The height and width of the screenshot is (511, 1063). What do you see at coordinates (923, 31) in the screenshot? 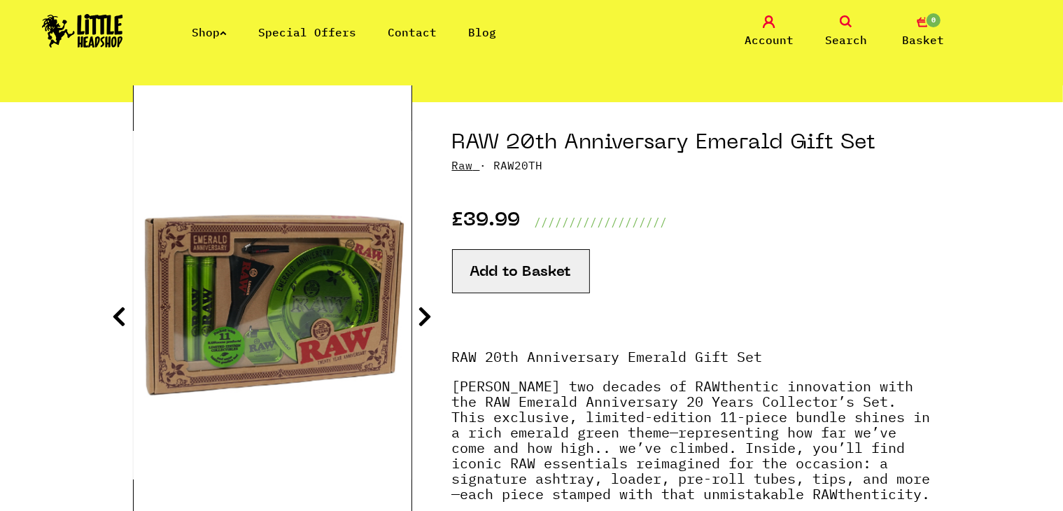
I see `a: 0 Basket` at bounding box center [923, 31].